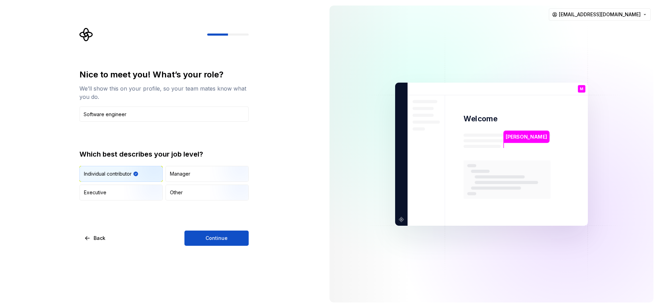 This screenshot has height=308, width=659. Describe the element at coordinates (176, 192) in the screenshot. I see `div: Other` at that location.